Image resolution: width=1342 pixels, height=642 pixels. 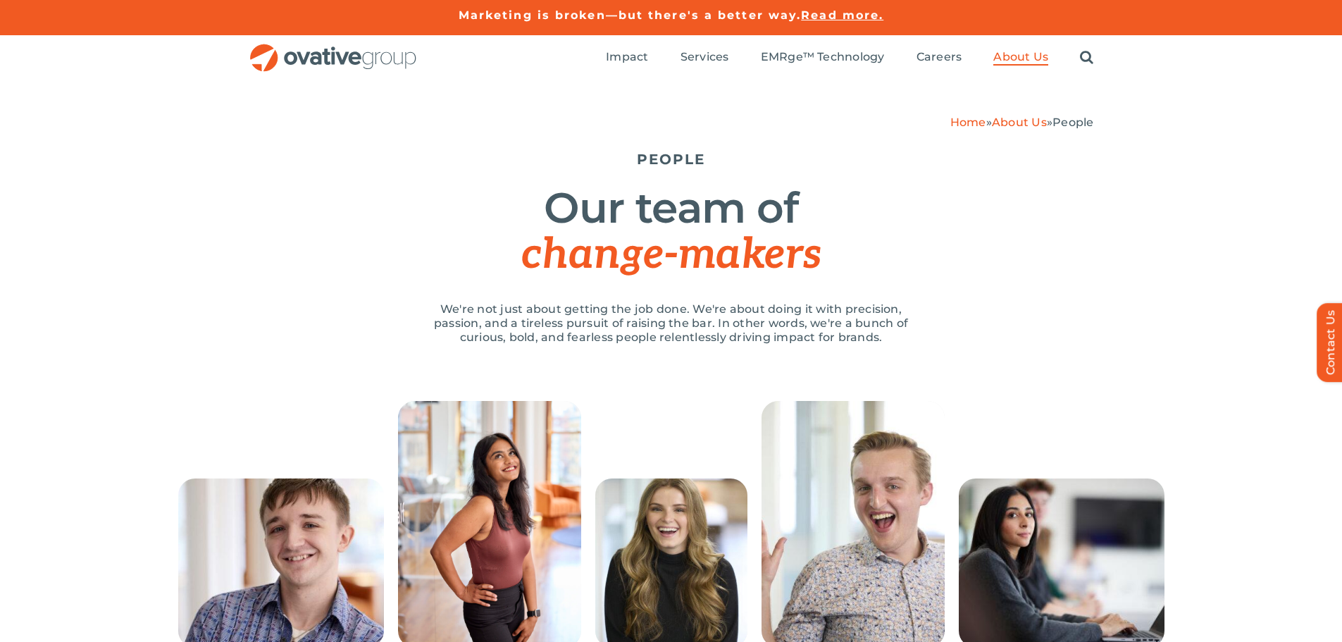 I want to click on nav: Menu, so click(x=850, y=58).